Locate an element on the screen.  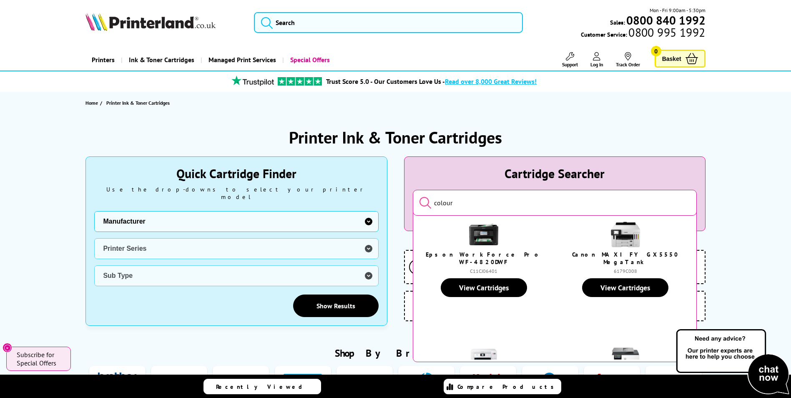
span: Printer Ink & Toner Cartridges is located at coordinates (138, 103).